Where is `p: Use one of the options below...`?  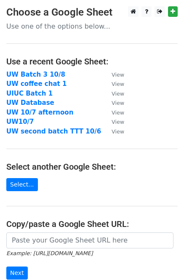
p: Use one of the options below... is located at coordinates (92, 26).